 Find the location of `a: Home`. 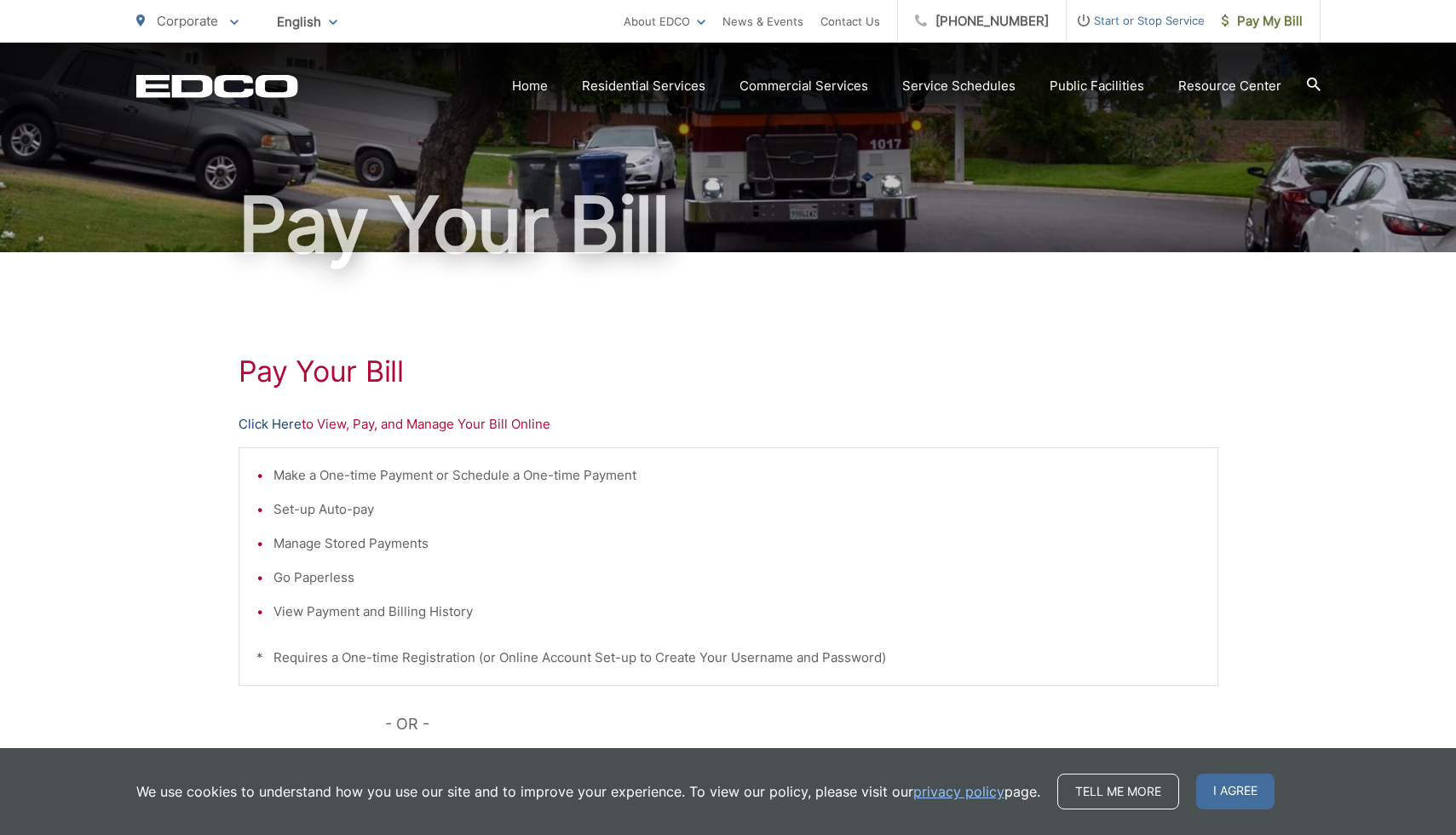

a: Home is located at coordinates (530, 86).